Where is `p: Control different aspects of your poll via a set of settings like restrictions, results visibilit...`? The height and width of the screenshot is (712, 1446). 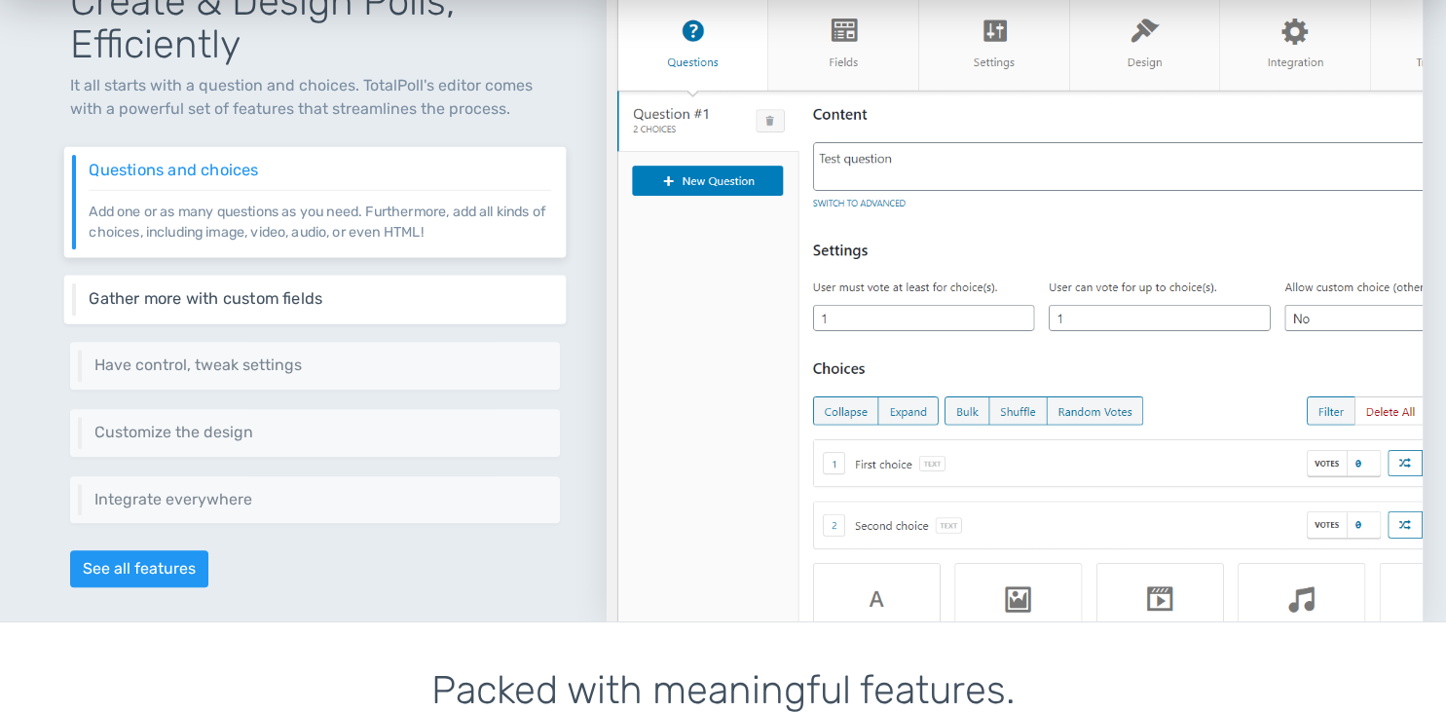
p: Control different aspects of your poll via a set of settings like restrictions, results visibilit... is located at coordinates (319, 374).